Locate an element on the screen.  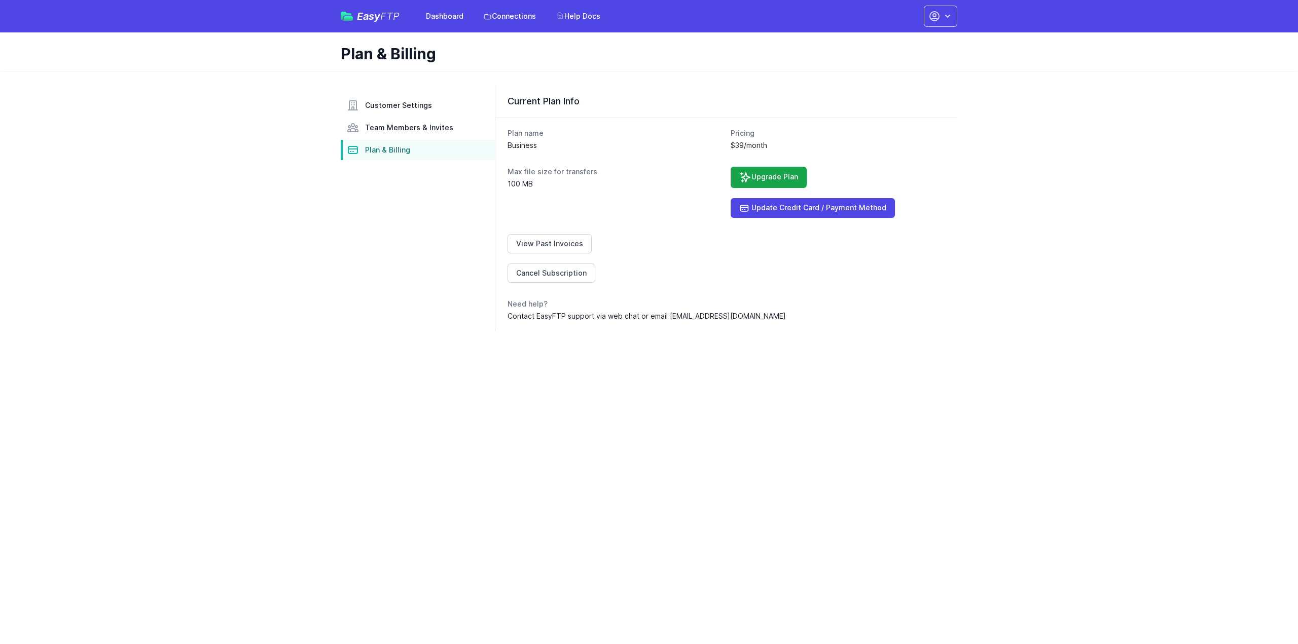
h1: Plan & Billing is located at coordinates (645, 54).